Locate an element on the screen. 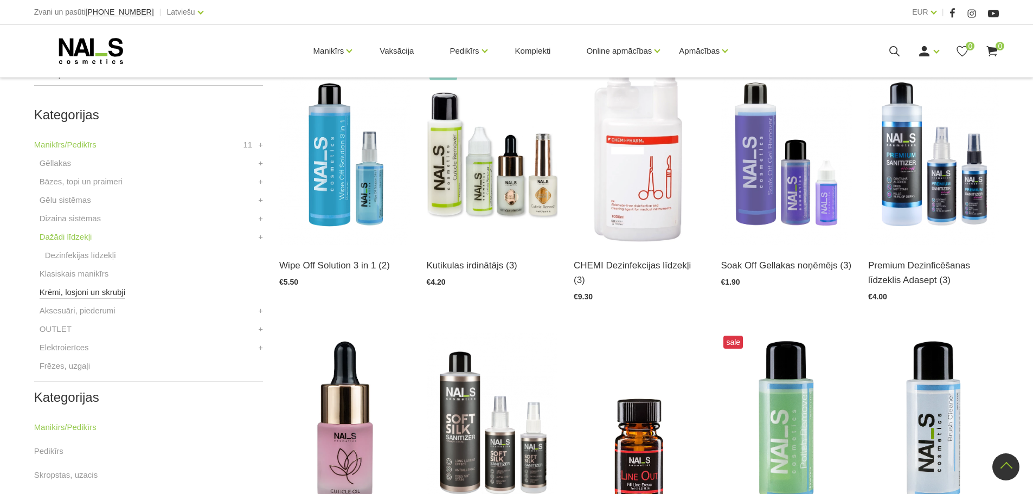  a: Manikīrs is located at coordinates (329, 51).